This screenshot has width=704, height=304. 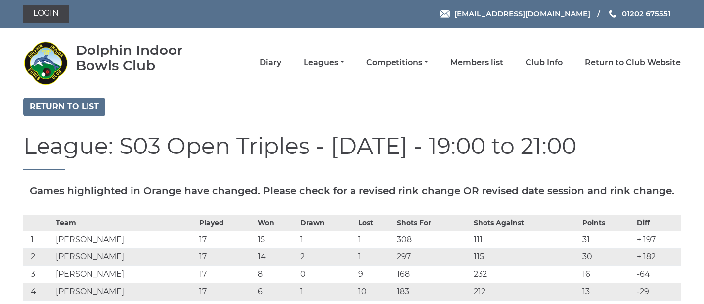 What do you see at coordinates (633, 63) in the screenshot?
I see `a: Return to Club Website` at bounding box center [633, 63].